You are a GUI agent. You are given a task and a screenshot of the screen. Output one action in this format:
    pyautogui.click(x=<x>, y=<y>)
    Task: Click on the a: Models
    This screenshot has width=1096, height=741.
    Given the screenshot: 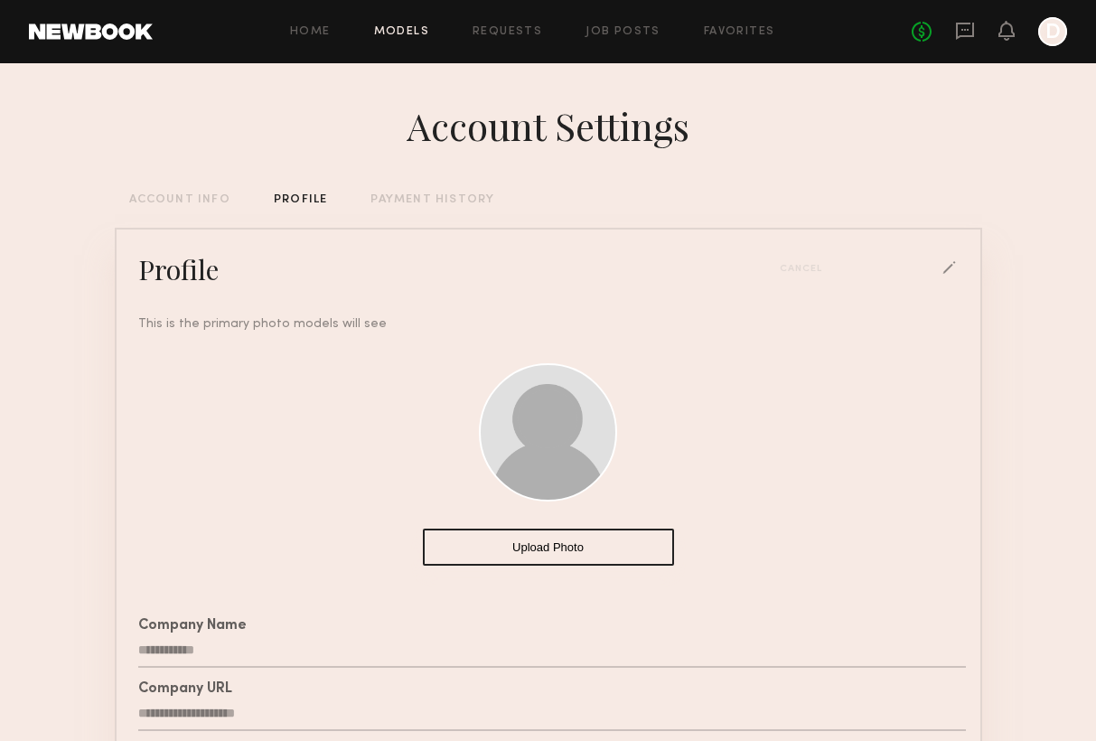 What is the action you would take?
    pyautogui.click(x=401, y=32)
    